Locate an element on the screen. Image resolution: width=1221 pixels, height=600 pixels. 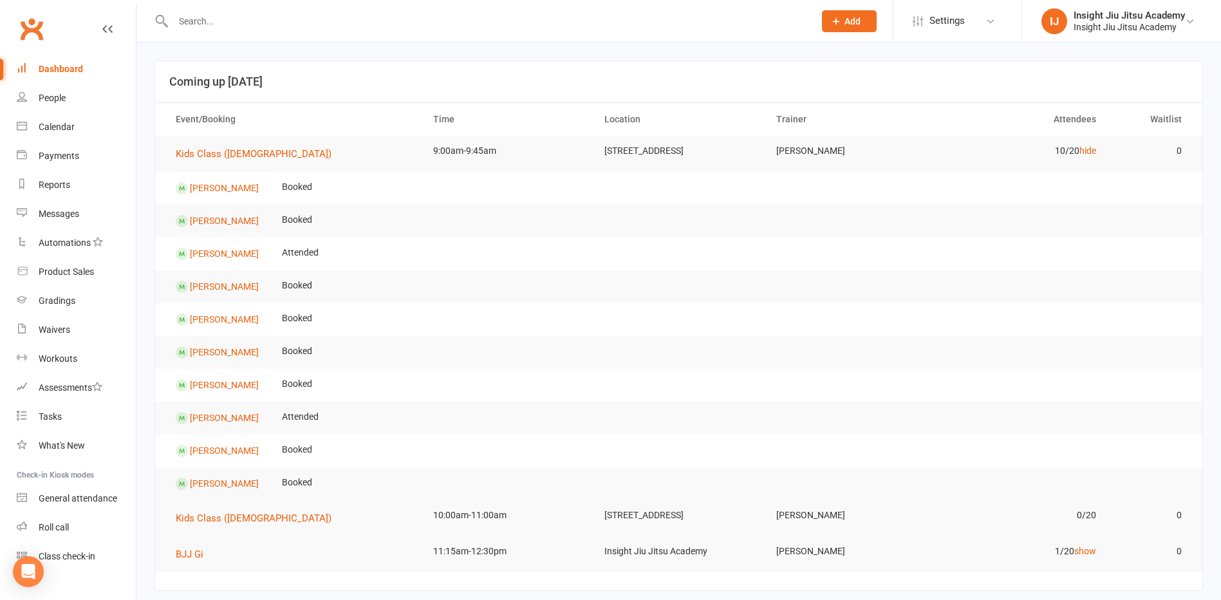
div: Payments is located at coordinates (59, 156).